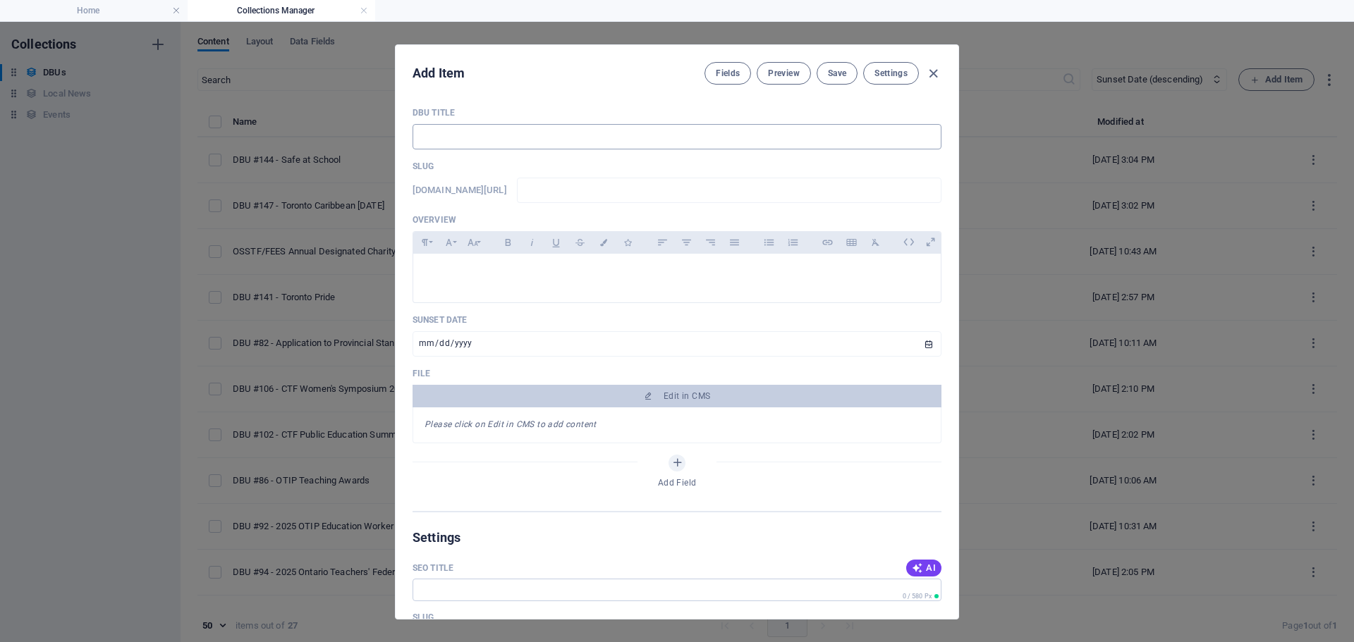 This screenshot has height=642, width=1354. Describe the element at coordinates (677, 396) in the screenshot. I see `button: Edit in CMS` at that location.